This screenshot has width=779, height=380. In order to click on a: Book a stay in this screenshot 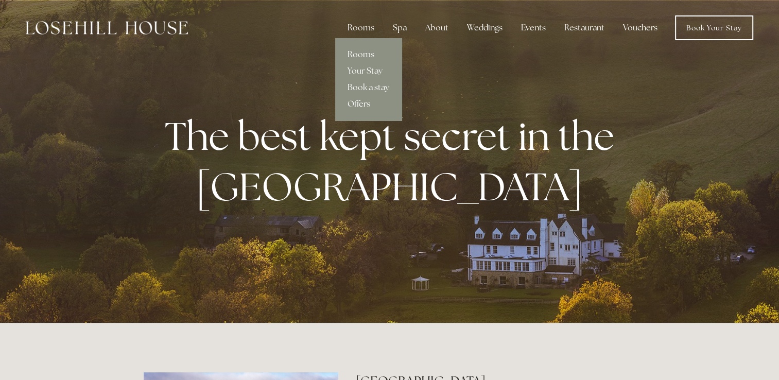, I will do `click(368, 88)`.